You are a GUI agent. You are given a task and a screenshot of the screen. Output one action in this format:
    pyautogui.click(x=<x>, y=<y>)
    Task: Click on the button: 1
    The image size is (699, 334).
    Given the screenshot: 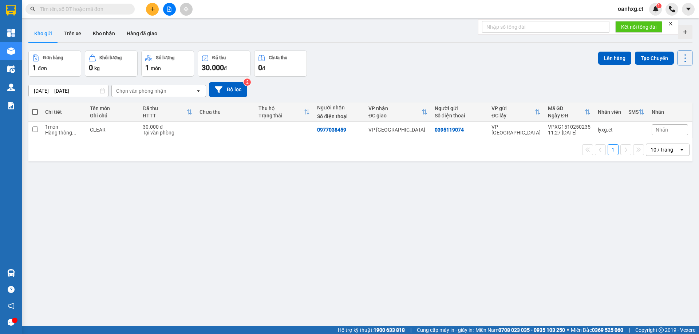 What is the action you would take?
    pyautogui.click(x=613, y=150)
    